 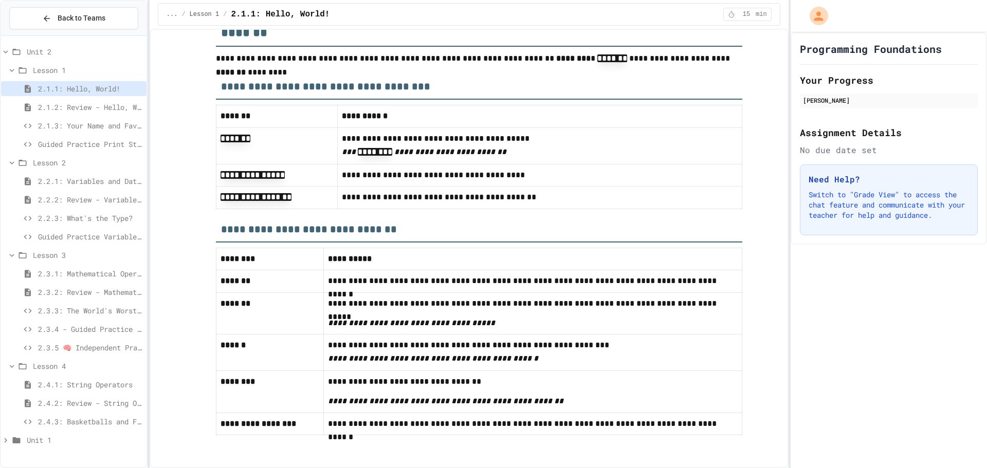 I want to click on span: Lesson 2, so click(x=87, y=162).